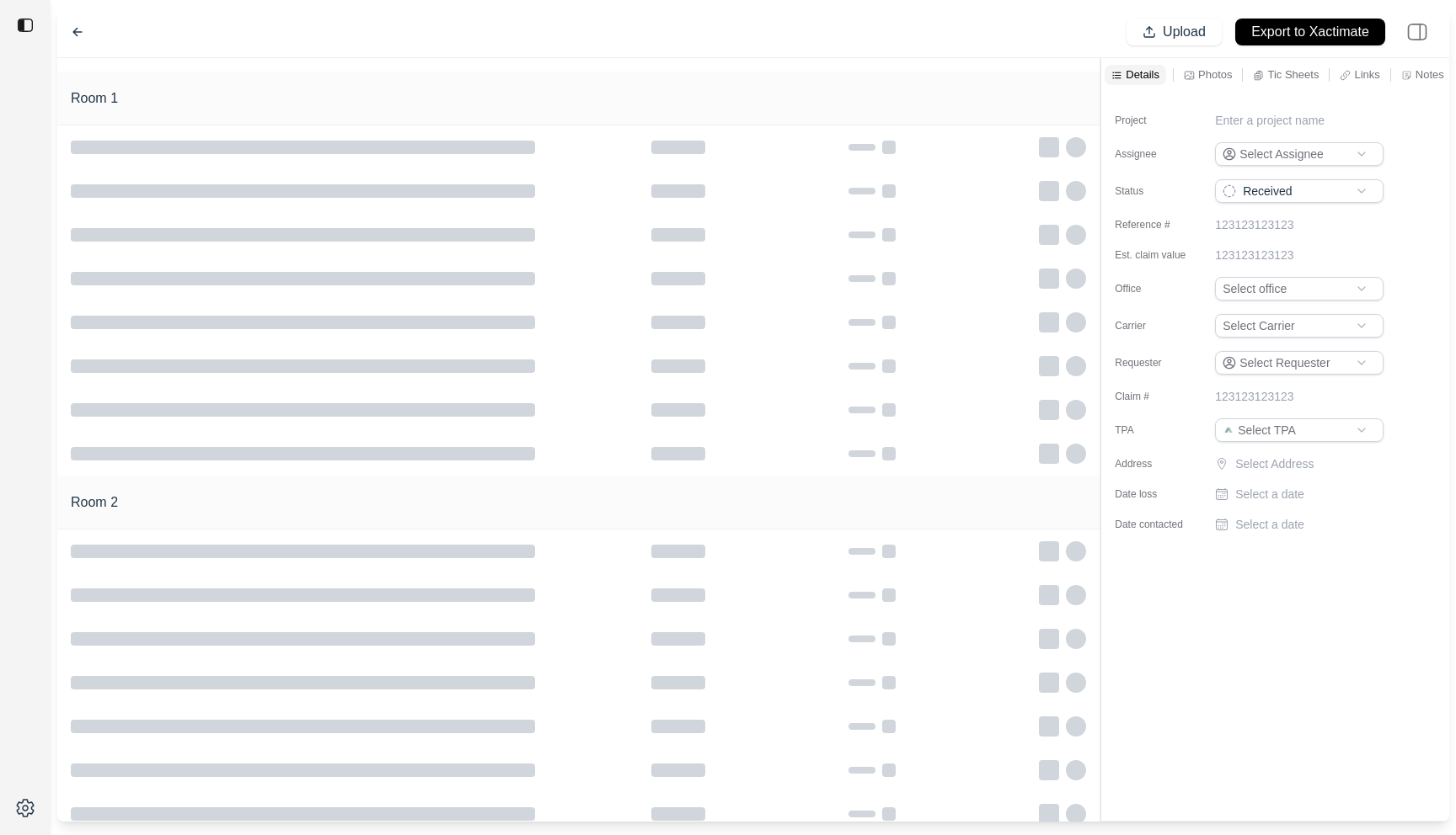 Image resolution: width=1456 pixels, height=835 pixels. I want to click on img: toggle sidebar, so click(25, 25).